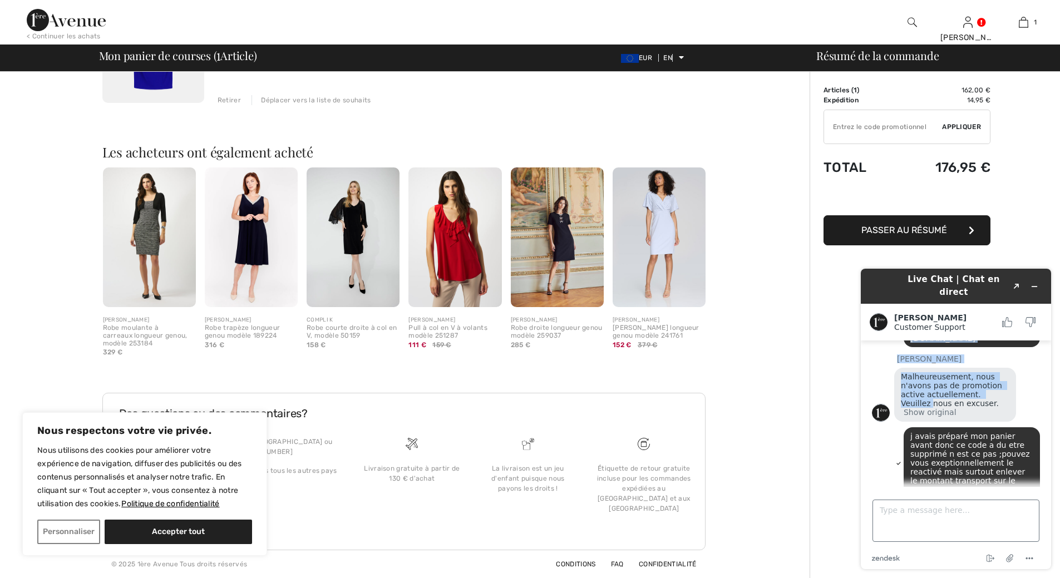 The height and width of the screenshot is (578, 1060). I want to click on button: Attach file, so click(158, 299).